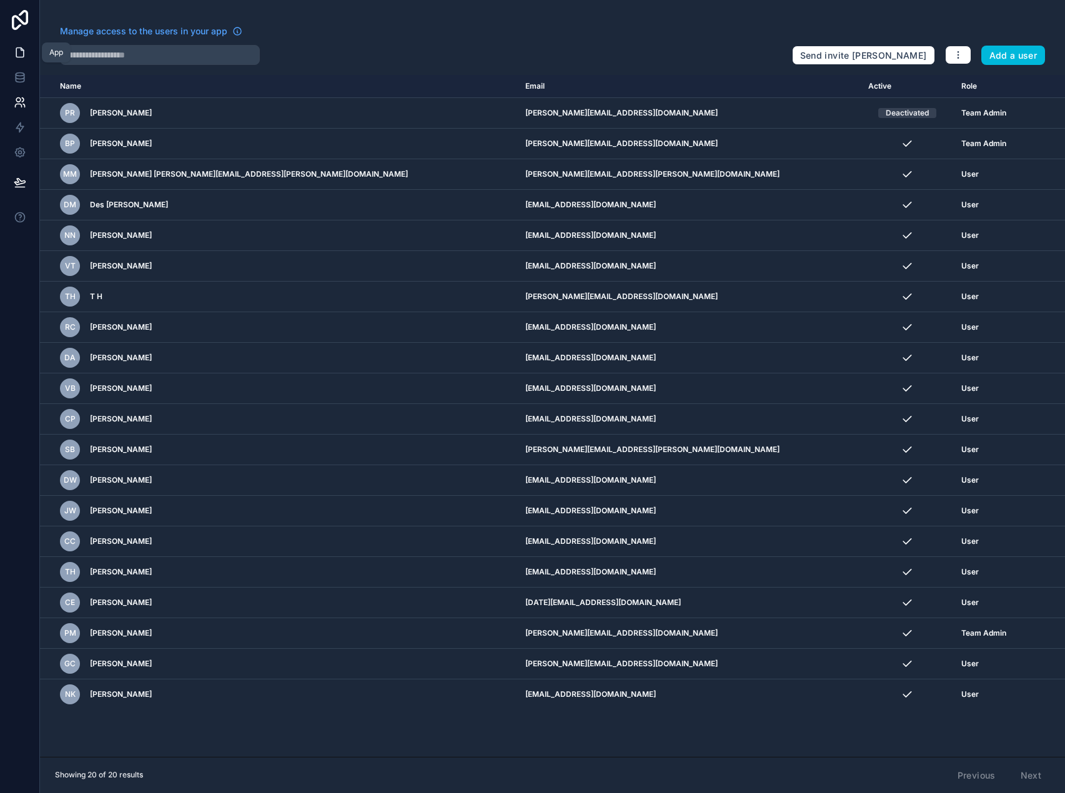 The image size is (1065, 793). Describe the element at coordinates (70, 113) in the screenshot. I see `span: PR` at that location.